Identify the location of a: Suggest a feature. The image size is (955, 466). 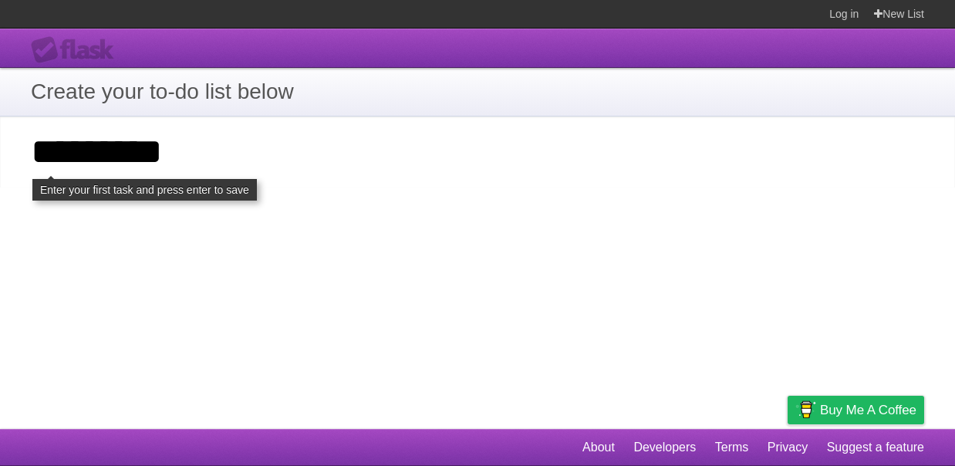
(875, 447).